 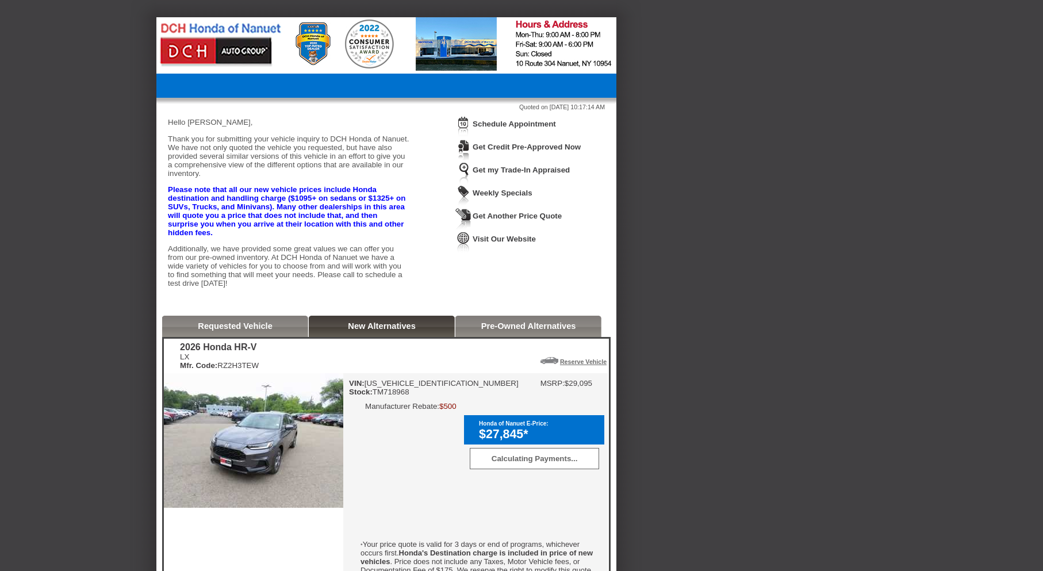 What do you see at coordinates (198, 365) in the screenshot?
I see `b: Mfr. Code:` at bounding box center [198, 365].